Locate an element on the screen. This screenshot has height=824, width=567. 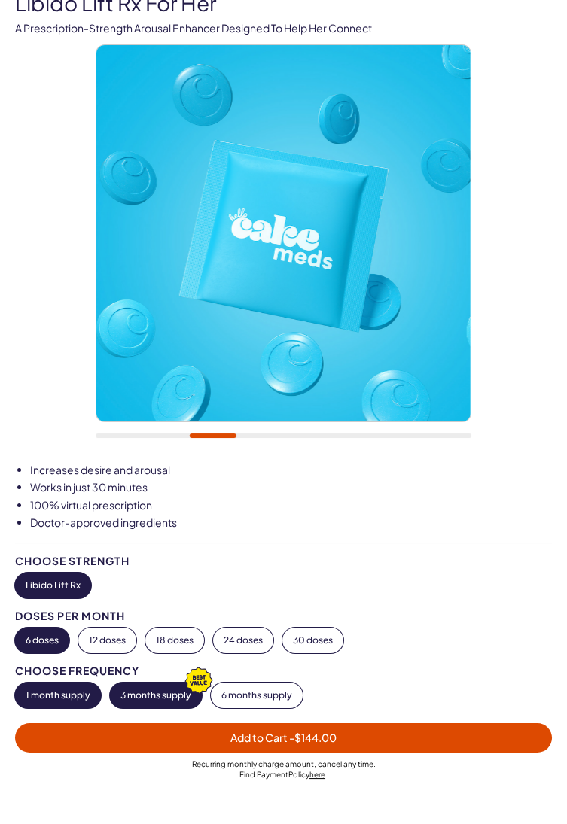
li: Increases desire and arousal is located at coordinates (290, 470).